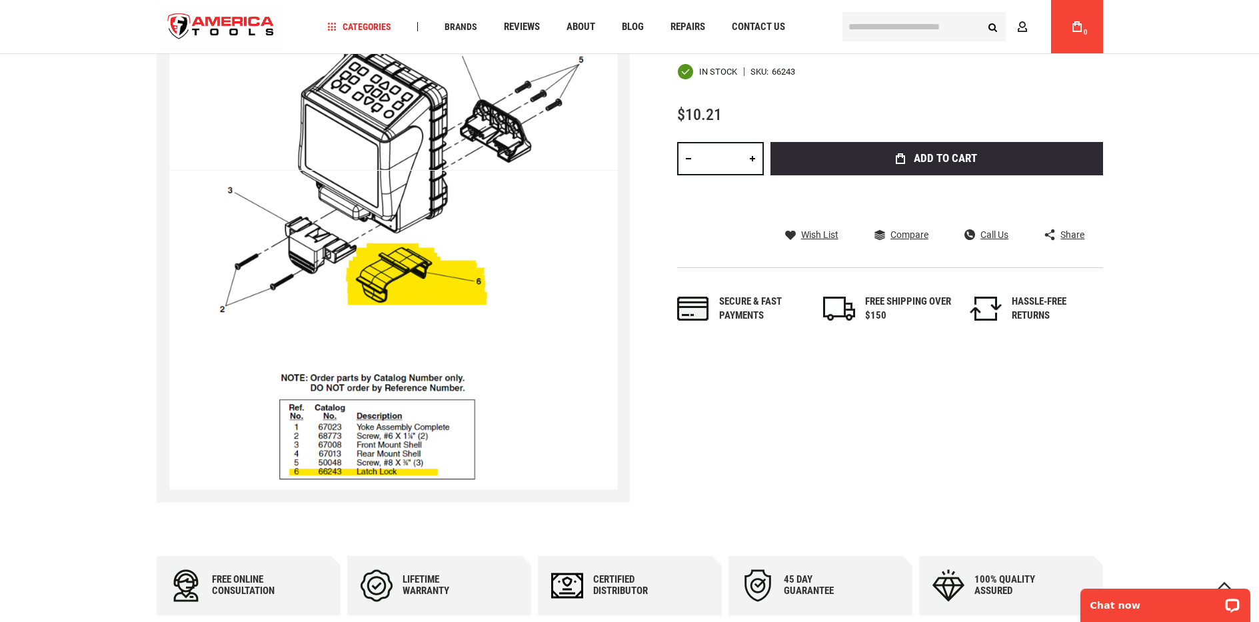 The height and width of the screenshot is (622, 1259). I want to click on a: store logo, so click(221, 27).